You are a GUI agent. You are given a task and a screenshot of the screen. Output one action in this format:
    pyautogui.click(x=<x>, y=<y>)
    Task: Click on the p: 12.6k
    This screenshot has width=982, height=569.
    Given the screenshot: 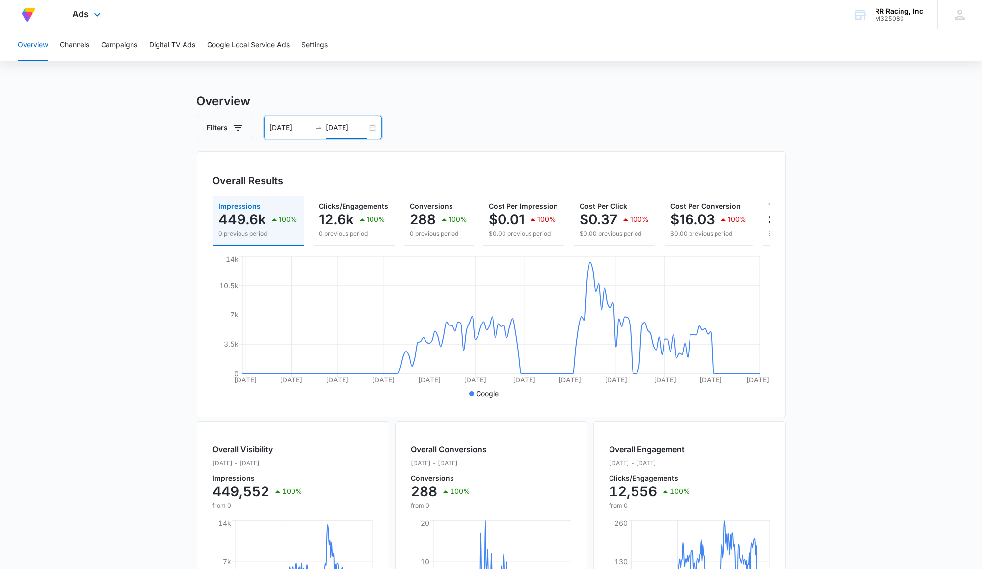 What is the action you would take?
    pyautogui.click(x=337, y=219)
    